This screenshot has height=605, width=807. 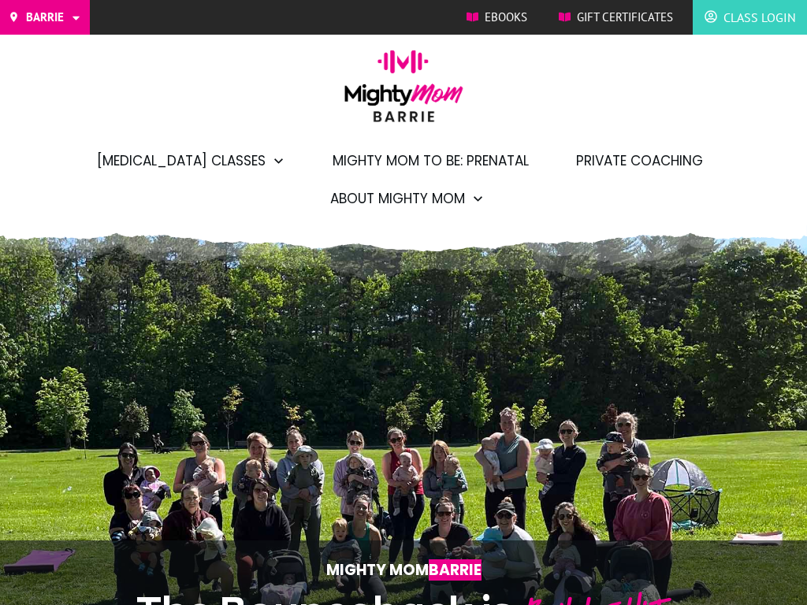 What do you see at coordinates (615, 17) in the screenshot?
I see `a: Gift Certificates` at bounding box center [615, 17].